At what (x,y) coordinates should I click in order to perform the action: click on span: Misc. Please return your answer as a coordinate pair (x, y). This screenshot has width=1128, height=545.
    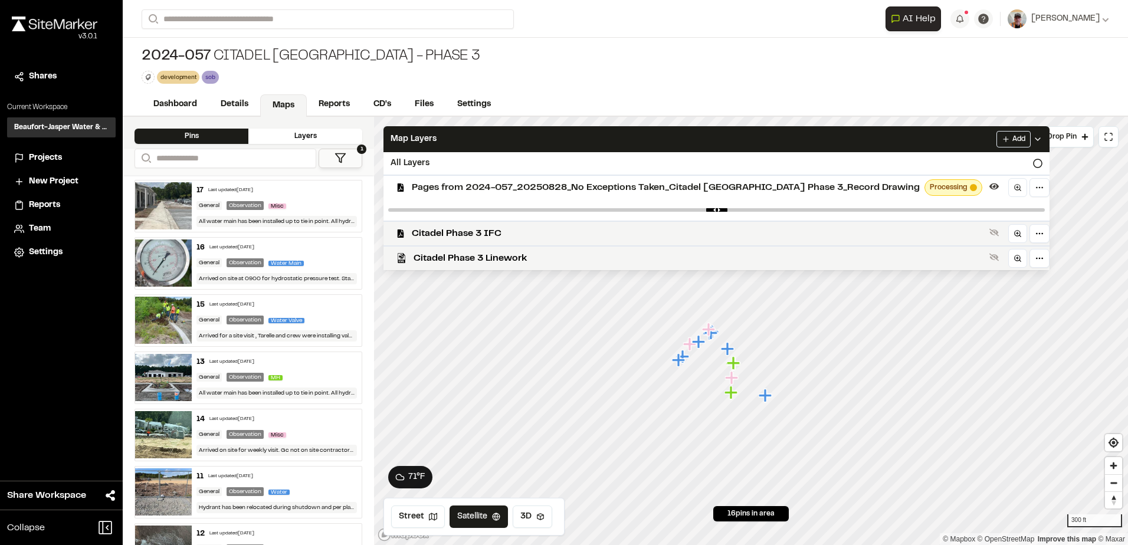
    Looking at the image, I should click on (277, 206).